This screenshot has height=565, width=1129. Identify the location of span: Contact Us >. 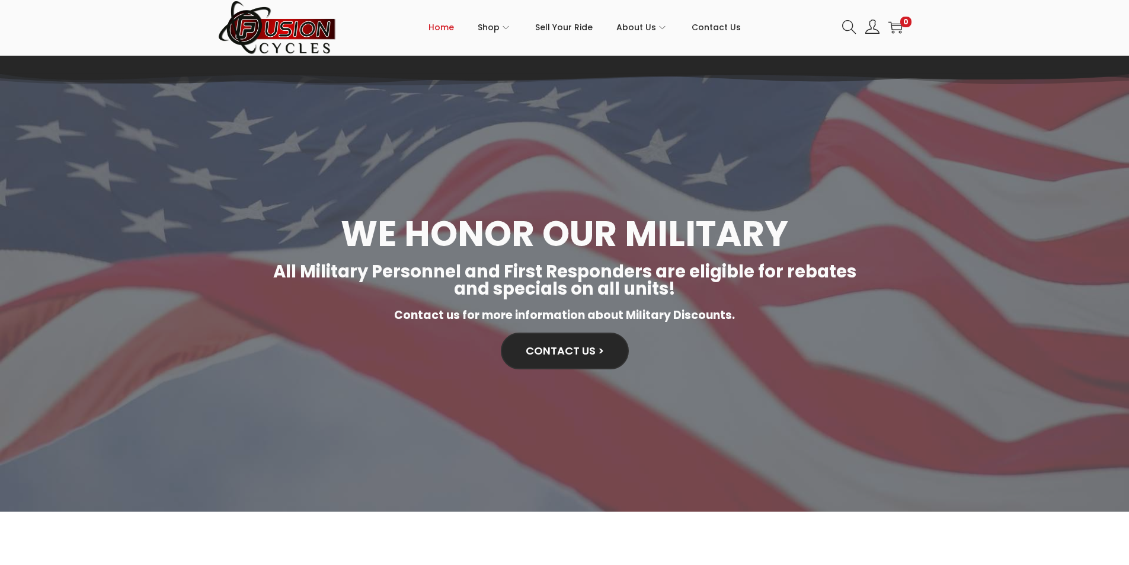
(565, 351).